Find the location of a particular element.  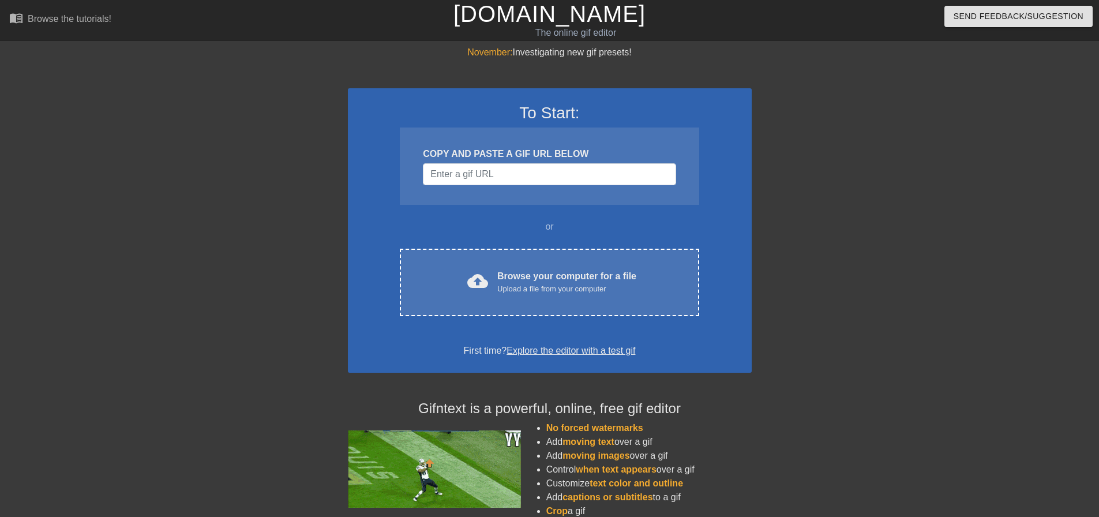

span: text color and outline is located at coordinates (636, 483).